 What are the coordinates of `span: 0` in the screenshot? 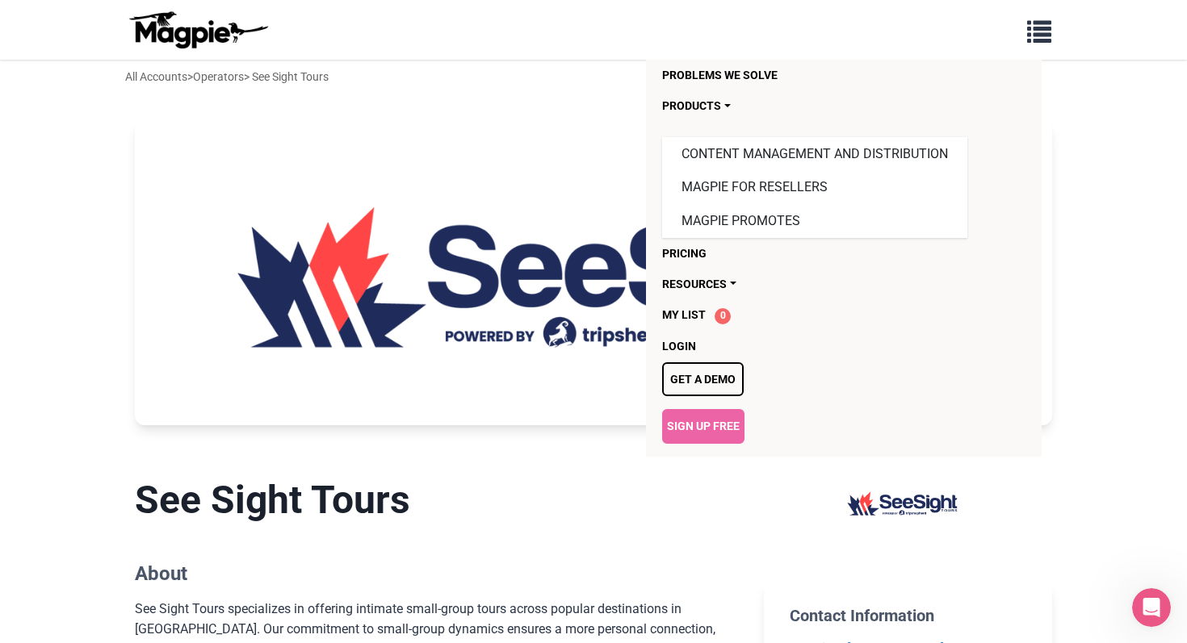 It's located at (722, 316).